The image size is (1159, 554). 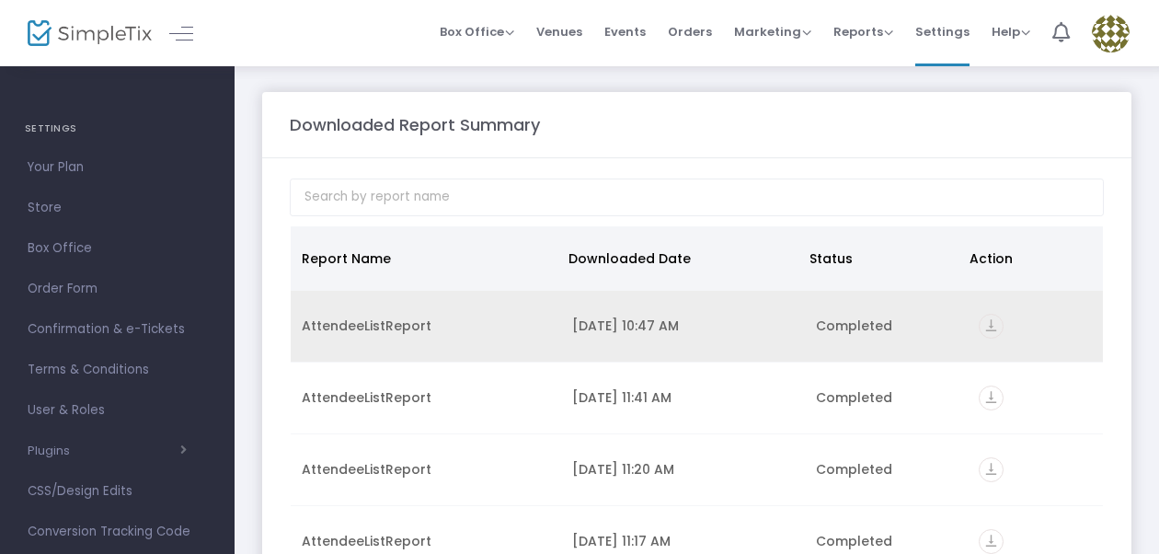 I want to click on div: https://go.SimpleTix.com/3o589, so click(x=1035, y=397).